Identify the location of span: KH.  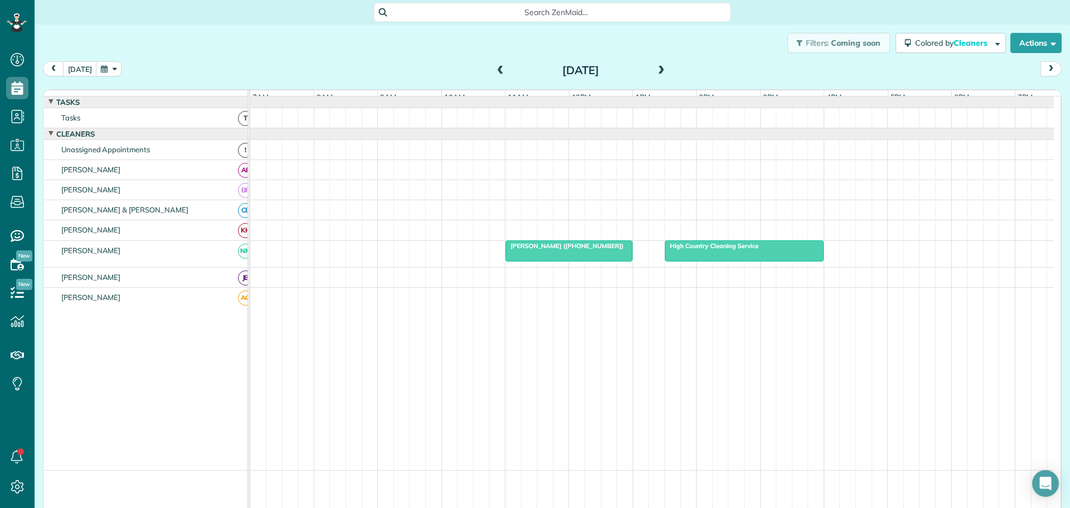
(245, 230).